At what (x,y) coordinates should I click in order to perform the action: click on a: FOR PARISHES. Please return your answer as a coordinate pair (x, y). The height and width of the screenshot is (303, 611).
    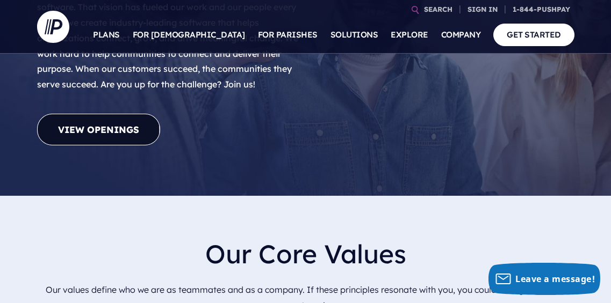
    Looking at the image, I should click on (287, 35).